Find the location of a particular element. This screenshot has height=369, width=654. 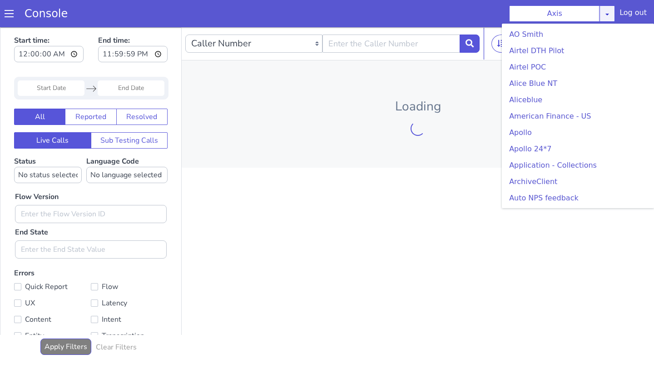

label: Status is located at coordinates (48, 142).